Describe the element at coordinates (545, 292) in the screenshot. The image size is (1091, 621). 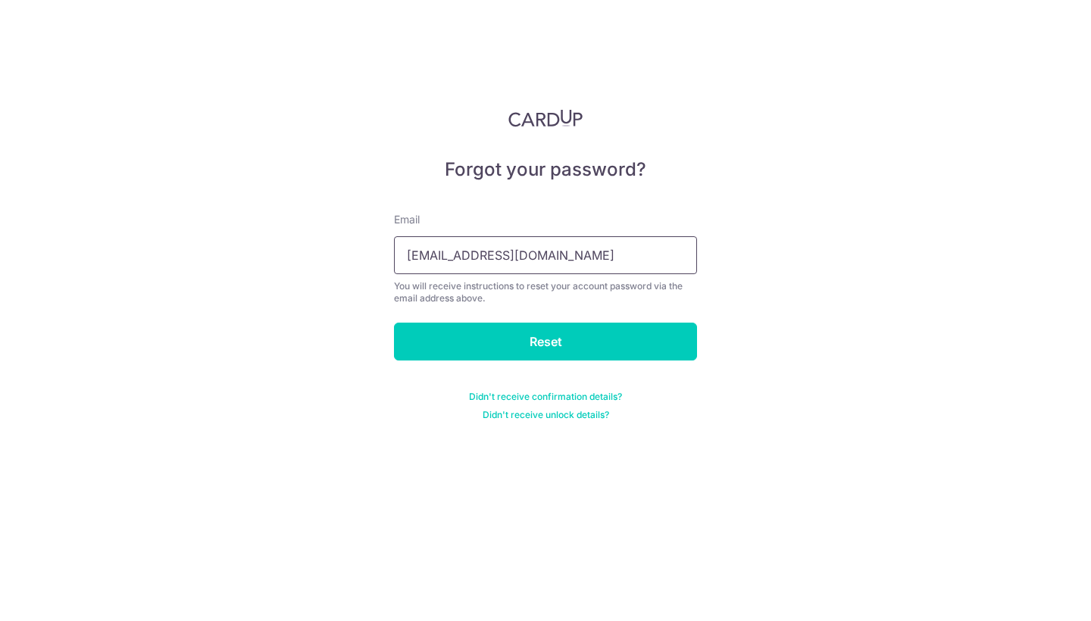
I see `div: You will receive instructions to reset your account password via the email address above.` at that location.